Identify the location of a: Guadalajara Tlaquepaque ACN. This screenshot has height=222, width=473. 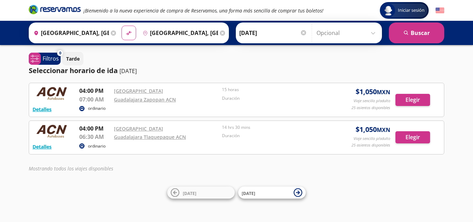
(150, 137).